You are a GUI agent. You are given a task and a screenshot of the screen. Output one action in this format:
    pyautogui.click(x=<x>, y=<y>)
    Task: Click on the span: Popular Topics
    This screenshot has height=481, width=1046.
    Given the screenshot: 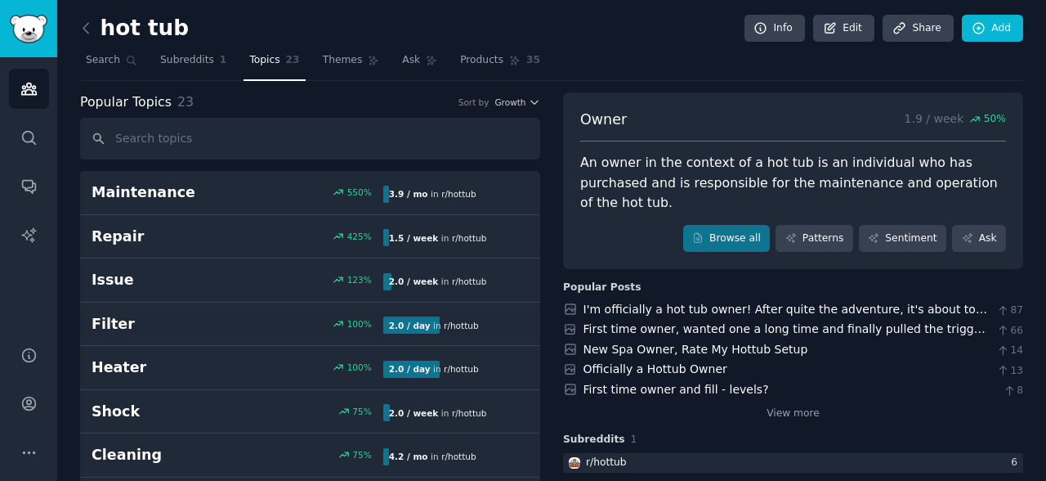 What is the action you would take?
    pyautogui.click(x=126, y=102)
    